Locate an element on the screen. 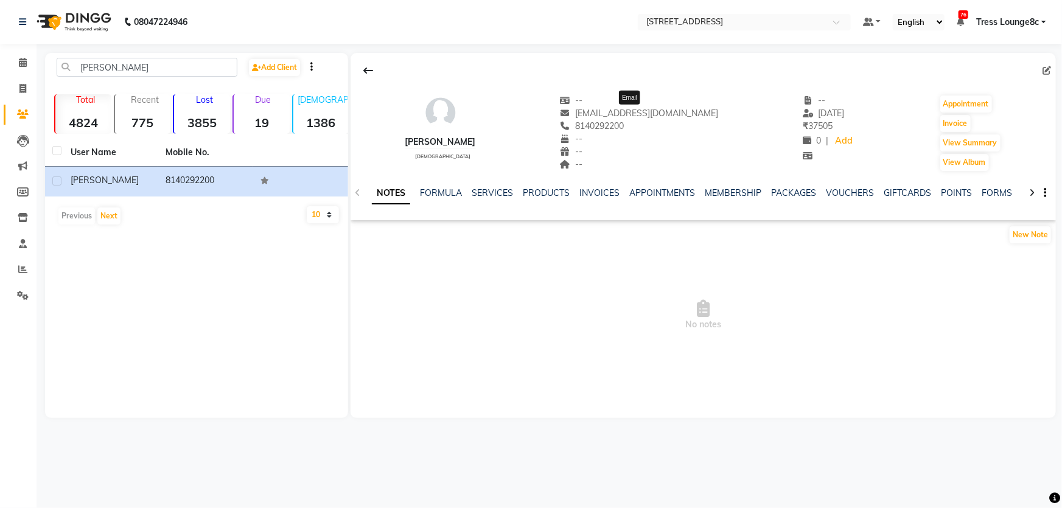 Image resolution: width=1062 pixels, height=508 pixels. button: New Note is located at coordinates (1030, 235).